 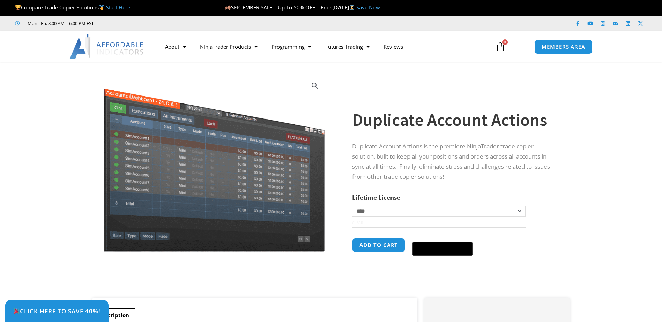 What do you see at coordinates (454, 120) in the screenshot?
I see `h1: Duplicate Account Actions` at bounding box center [454, 120].